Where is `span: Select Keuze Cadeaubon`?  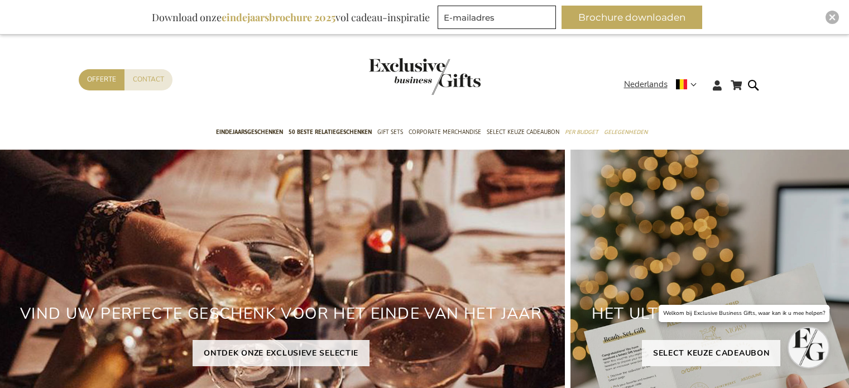
span: Select Keuze Cadeaubon is located at coordinates (523, 132).